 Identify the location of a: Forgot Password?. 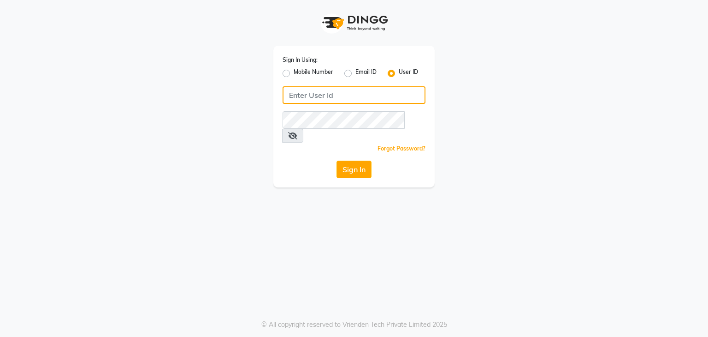
(402, 148).